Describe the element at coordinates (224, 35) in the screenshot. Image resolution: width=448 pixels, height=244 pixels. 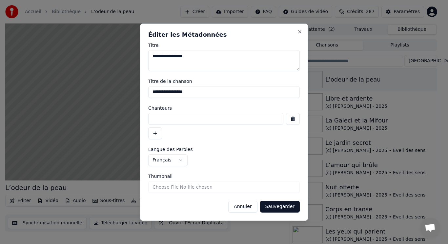
I see `h2: Éditer les Métadonnées` at that location.